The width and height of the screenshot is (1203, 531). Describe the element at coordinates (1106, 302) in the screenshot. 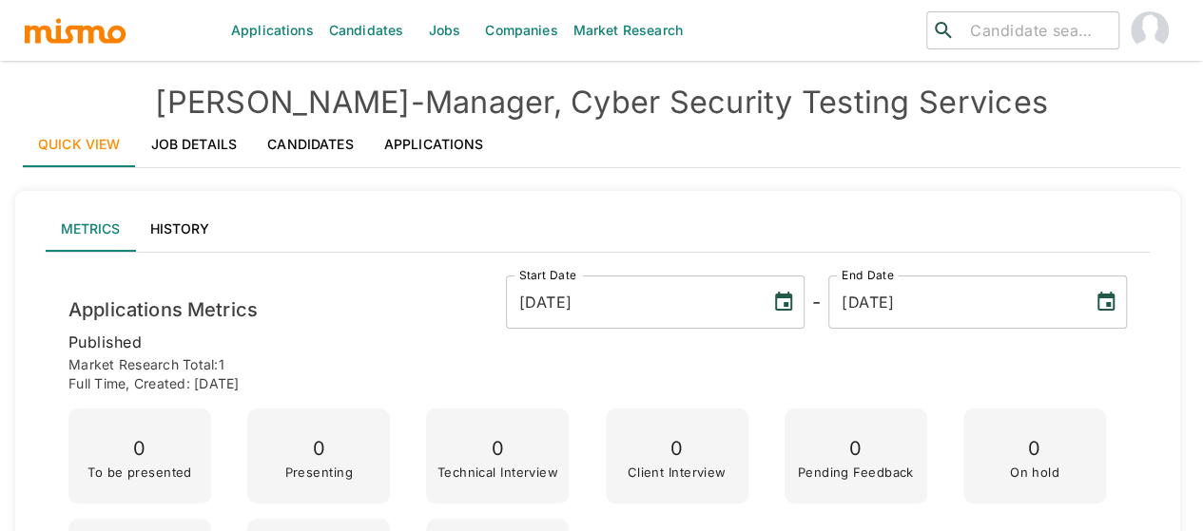

I see `button: Choose date, selected date is Oct 1, 2025` at that location.